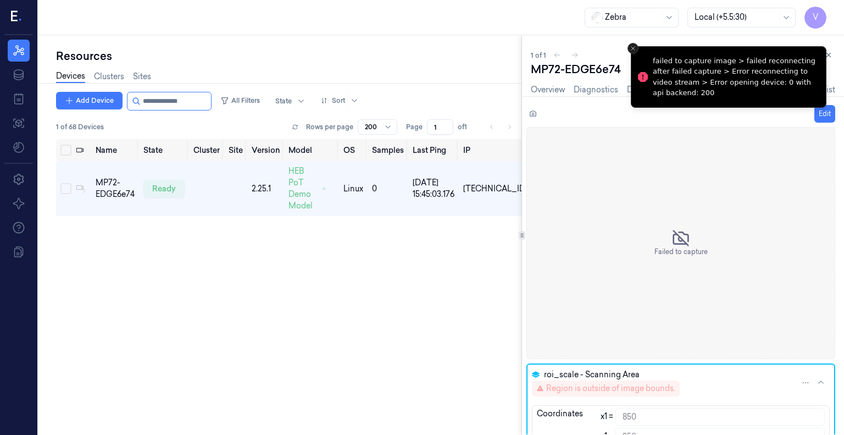  Describe the element at coordinates (303, 189) in the screenshot. I see `span: HEB PoT Demo Model` at that location.